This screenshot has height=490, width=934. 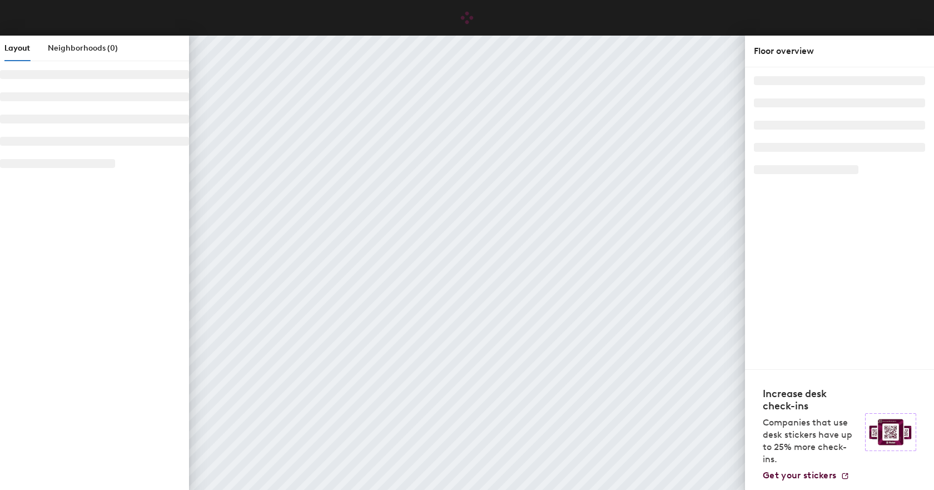 What do you see at coordinates (806, 475) in the screenshot?
I see `a: Get your stickers` at bounding box center [806, 475].